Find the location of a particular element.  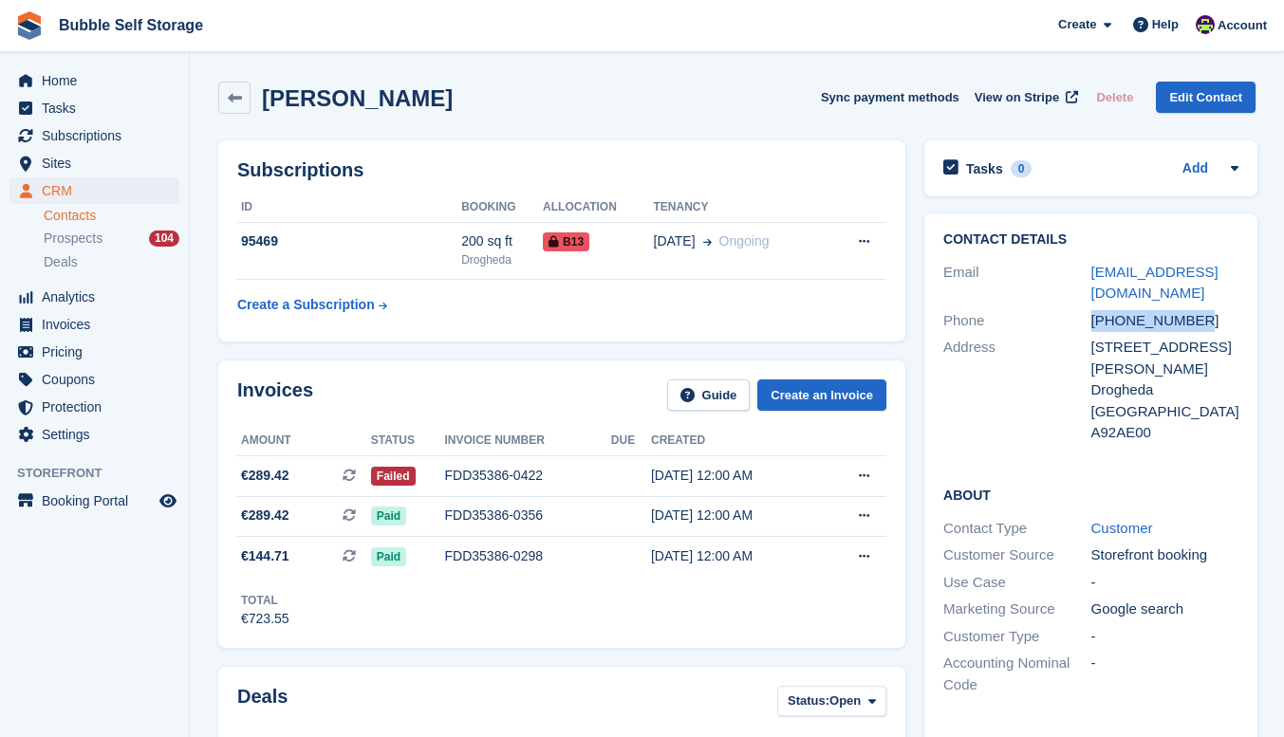

div: Create a Subscription is located at coordinates (306, 305).